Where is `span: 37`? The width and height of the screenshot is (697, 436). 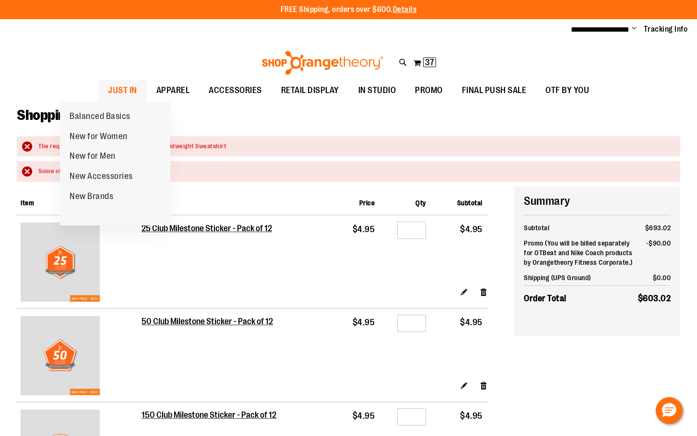
span: 37 is located at coordinates (429, 62).